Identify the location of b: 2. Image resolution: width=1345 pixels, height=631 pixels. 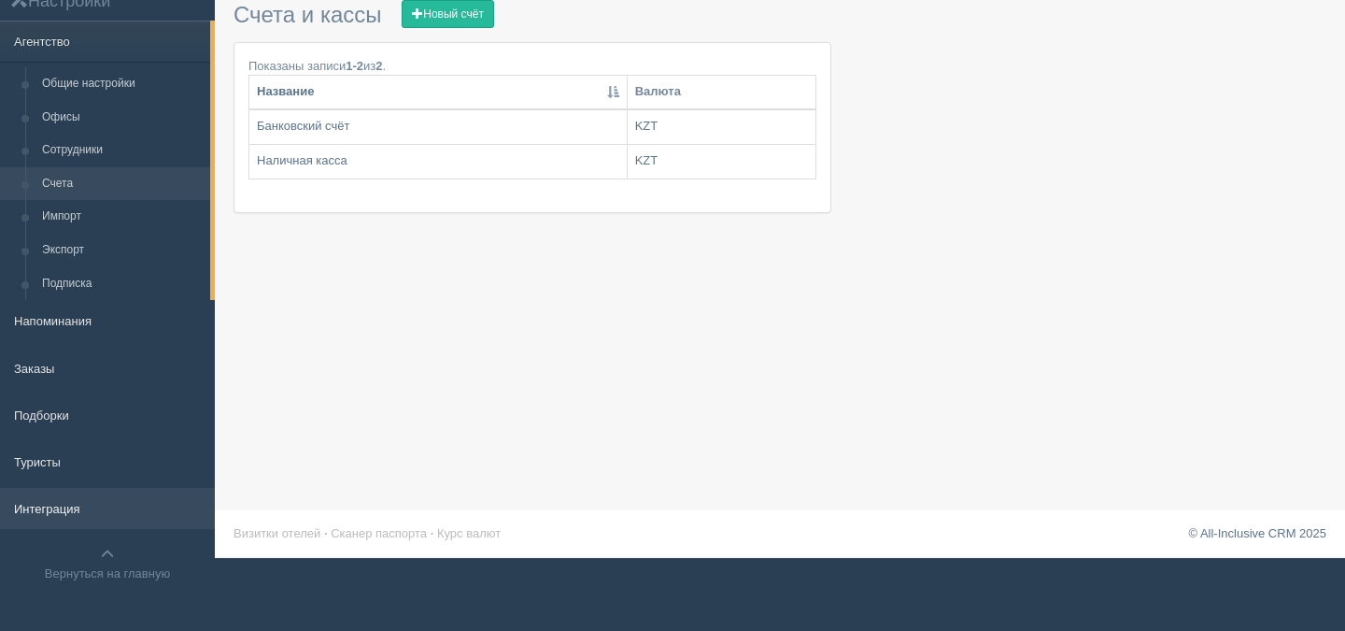
(378, 65).